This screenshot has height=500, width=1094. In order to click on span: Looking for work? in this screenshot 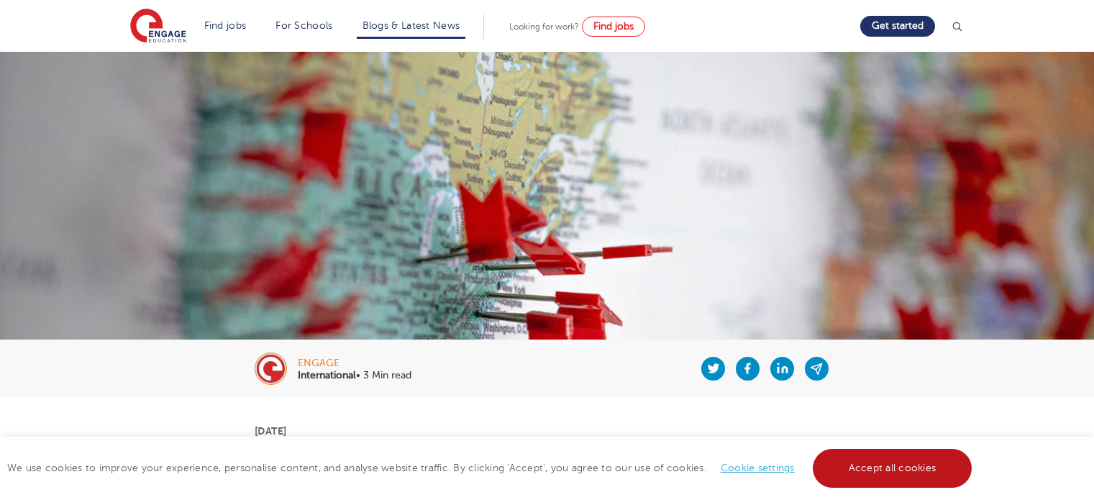, I will do `click(544, 27)`.